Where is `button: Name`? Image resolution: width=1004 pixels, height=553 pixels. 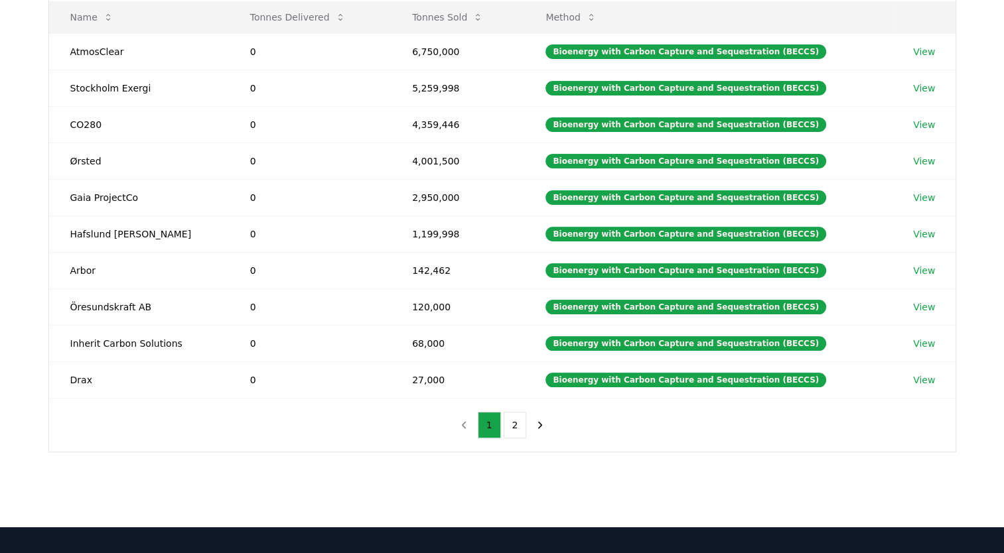
button: Name is located at coordinates (92, 17).